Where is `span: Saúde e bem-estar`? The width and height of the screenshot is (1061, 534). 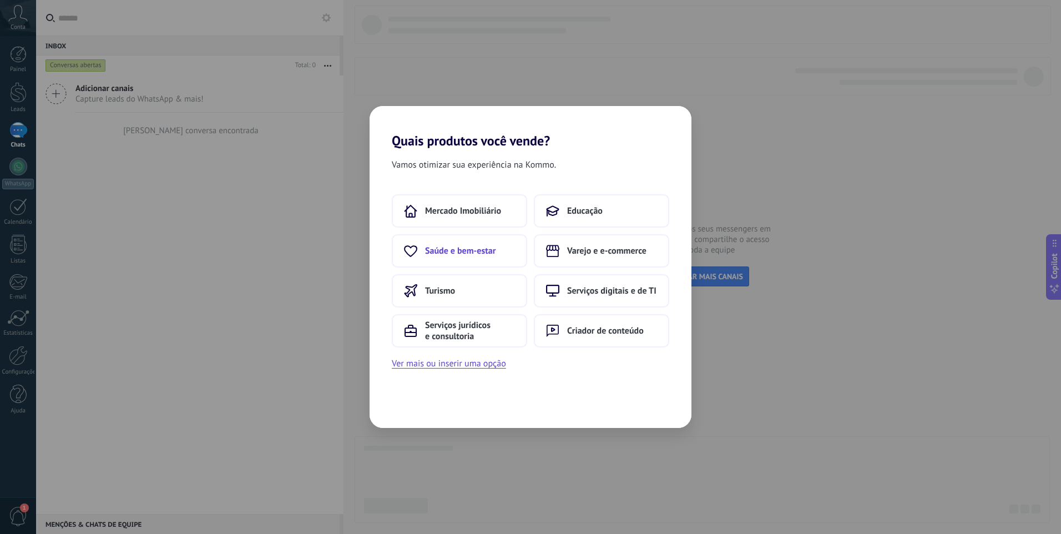
span: Saúde e bem-estar is located at coordinates (460, 251).